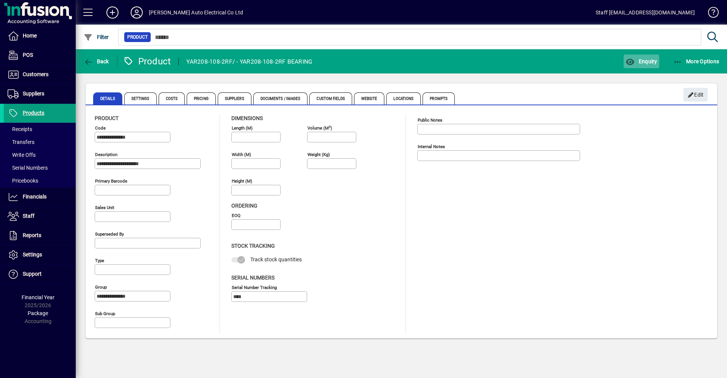 This screenshot has height=378, width=727. I want to click on span: Write Offs, so click(22, 155).